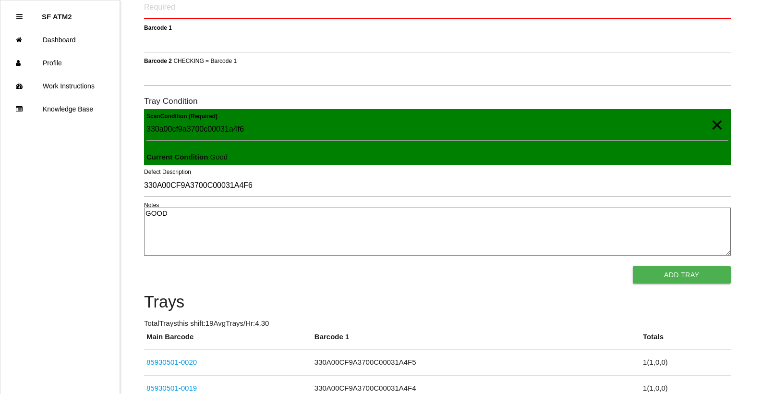 The height and width of the screenshot is (394, 761). What do you see at coordinates (60, 40) in the screenshot?
I see `a: Dashboard` at bounding box center [60, 40].